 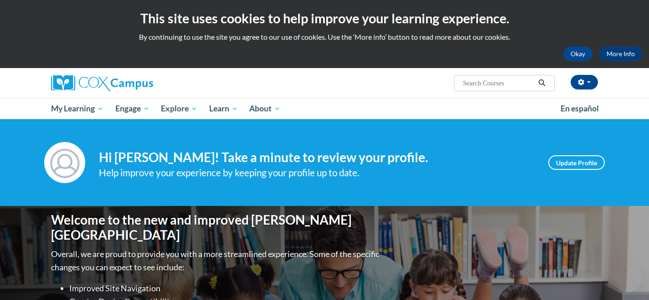 What do you see at coordinates (132, 109) in the screenshot?
I see `a: Engage` at bounding box center [132, 109].